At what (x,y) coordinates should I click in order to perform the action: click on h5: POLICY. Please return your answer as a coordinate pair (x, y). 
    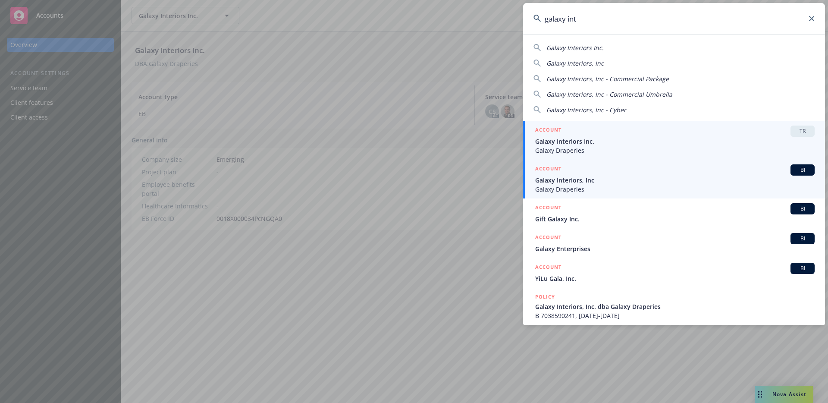
    Looking at the image, I should click on (545, 297).